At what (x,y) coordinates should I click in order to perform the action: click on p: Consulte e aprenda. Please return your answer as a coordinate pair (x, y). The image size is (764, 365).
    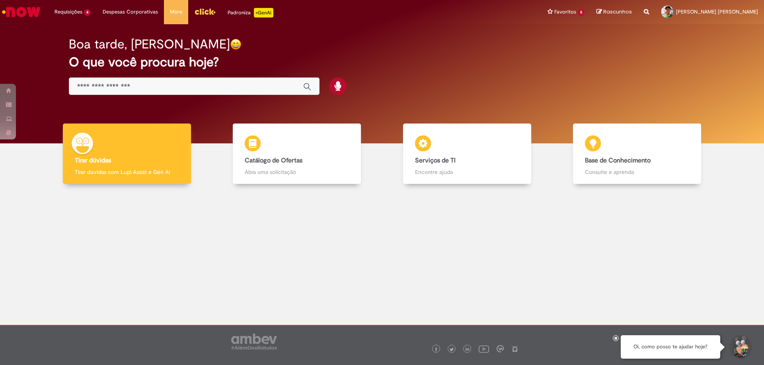
    Looking at the image, I should click on (637, 172).